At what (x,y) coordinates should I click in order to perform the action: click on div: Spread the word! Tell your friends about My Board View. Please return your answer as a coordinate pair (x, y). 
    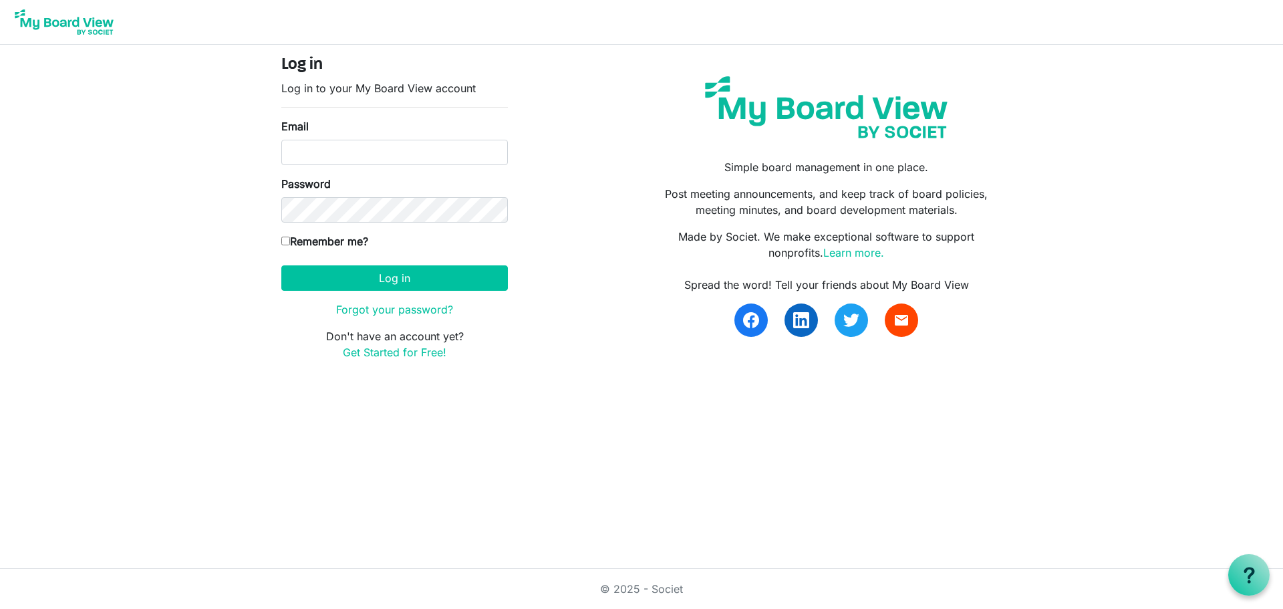
    Looking at the image, I should click on (826, 285).